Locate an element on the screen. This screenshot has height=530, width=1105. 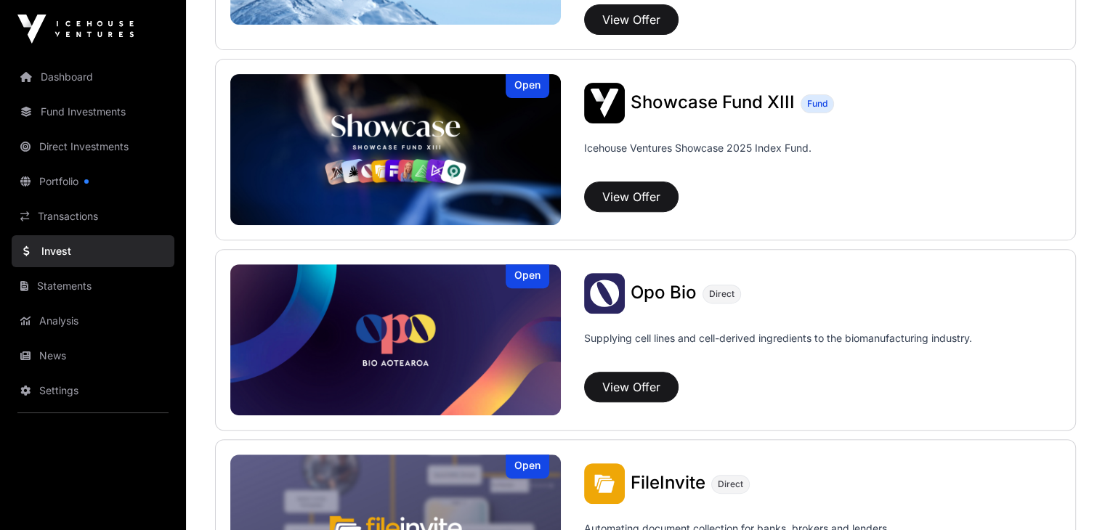
a: Dashboard is located at coordinates (93, 77).